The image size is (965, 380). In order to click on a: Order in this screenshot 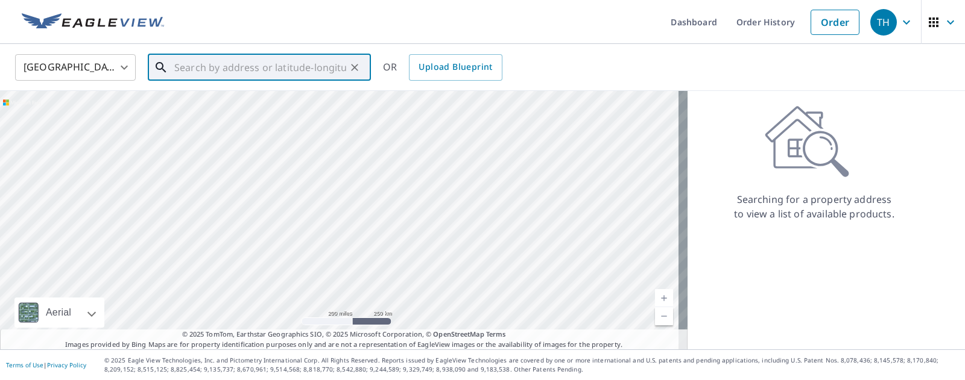, I will do `click(834, 22)`.